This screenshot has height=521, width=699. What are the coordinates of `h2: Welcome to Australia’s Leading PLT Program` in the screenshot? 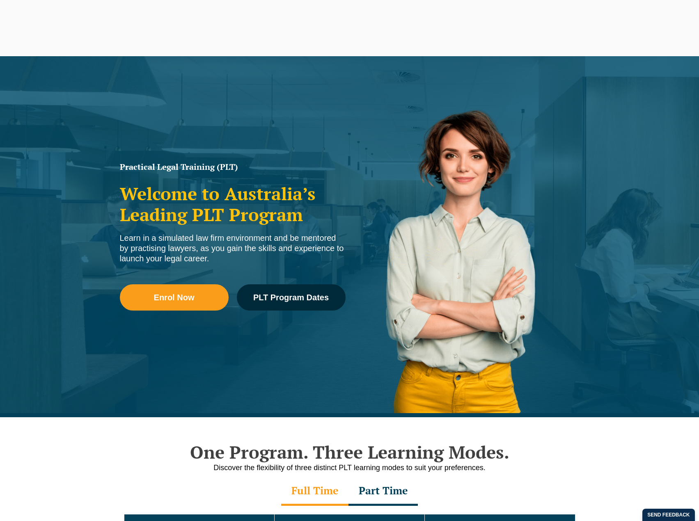 It's located at (233, 204).